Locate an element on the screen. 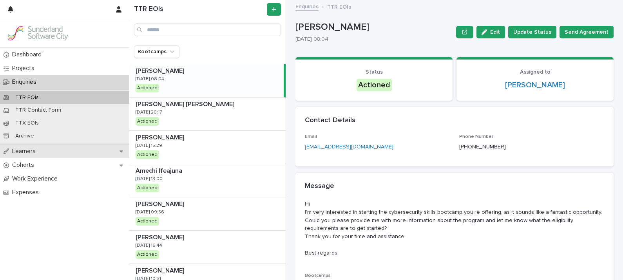 The height and width of the screenshot is (280, 623). p: Archive is located at coordinates (25, 136).